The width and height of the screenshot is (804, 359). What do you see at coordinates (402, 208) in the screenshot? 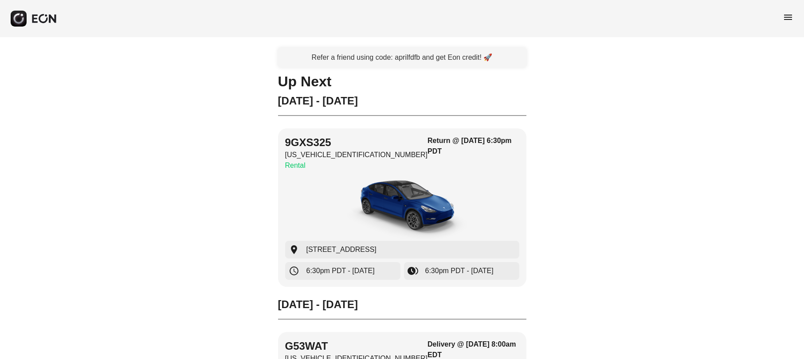
I see `img: car` at bounding box center [402, 208].